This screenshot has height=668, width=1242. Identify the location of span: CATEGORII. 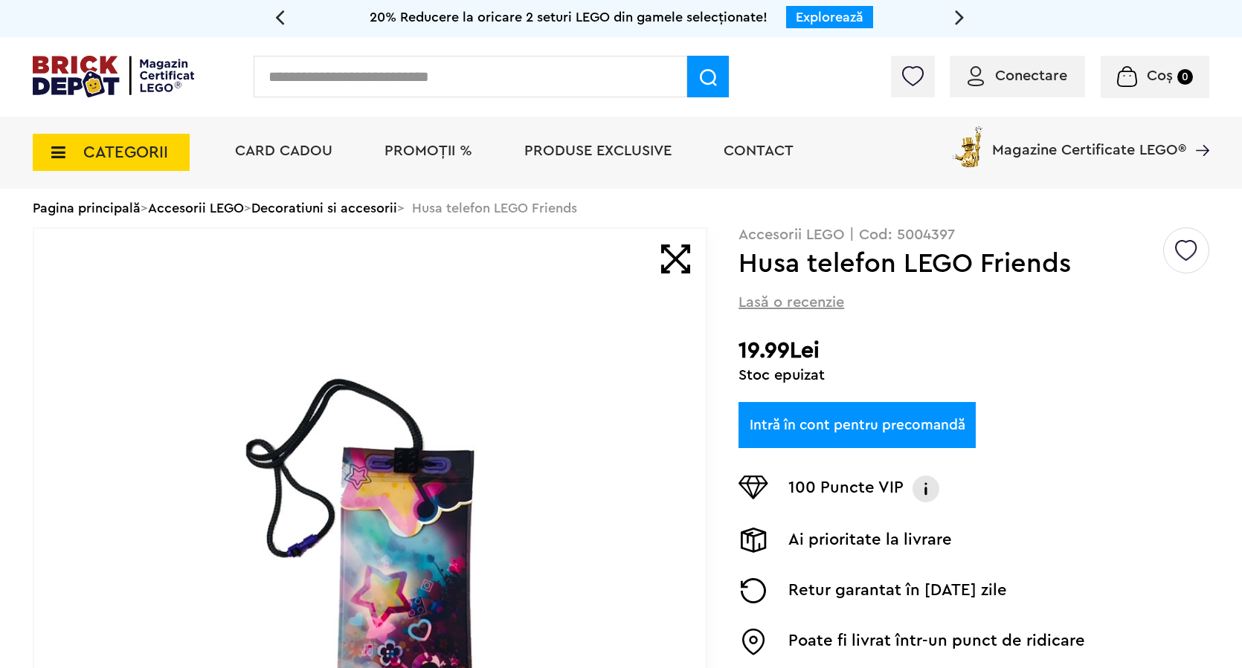
(126, 152).